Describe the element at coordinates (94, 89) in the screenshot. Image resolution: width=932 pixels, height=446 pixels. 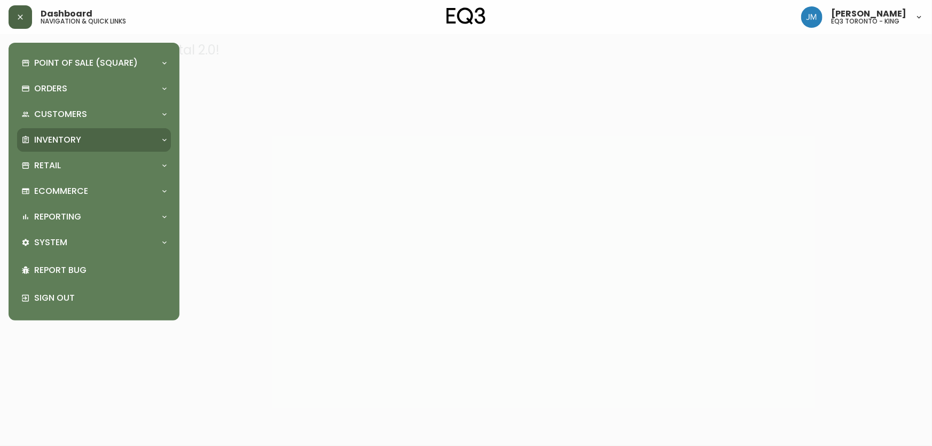
I see `div: Orders` at that location.